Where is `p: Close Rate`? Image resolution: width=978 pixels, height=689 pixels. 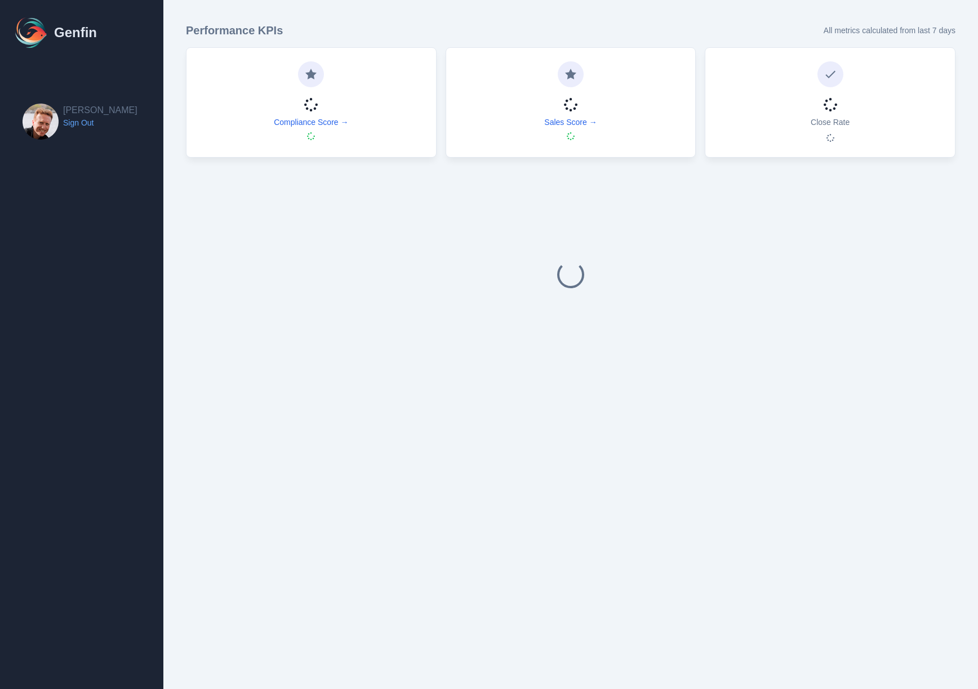 p: Close Rate is located at coordinates (829, 122).